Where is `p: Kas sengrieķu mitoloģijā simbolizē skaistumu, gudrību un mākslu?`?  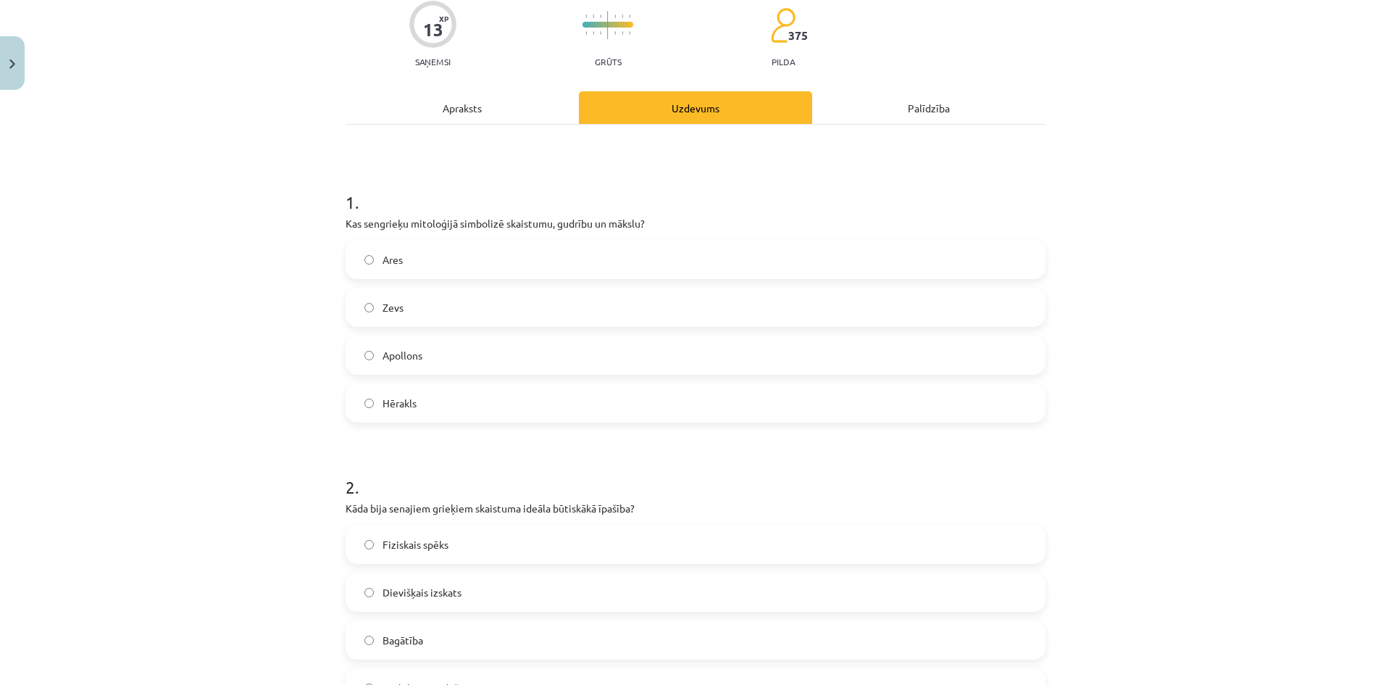 p: Kas sengrieķu mitoloģijā simbolizē skaistumu, gudrību un mākslu? is located at coordinates (696, 223).